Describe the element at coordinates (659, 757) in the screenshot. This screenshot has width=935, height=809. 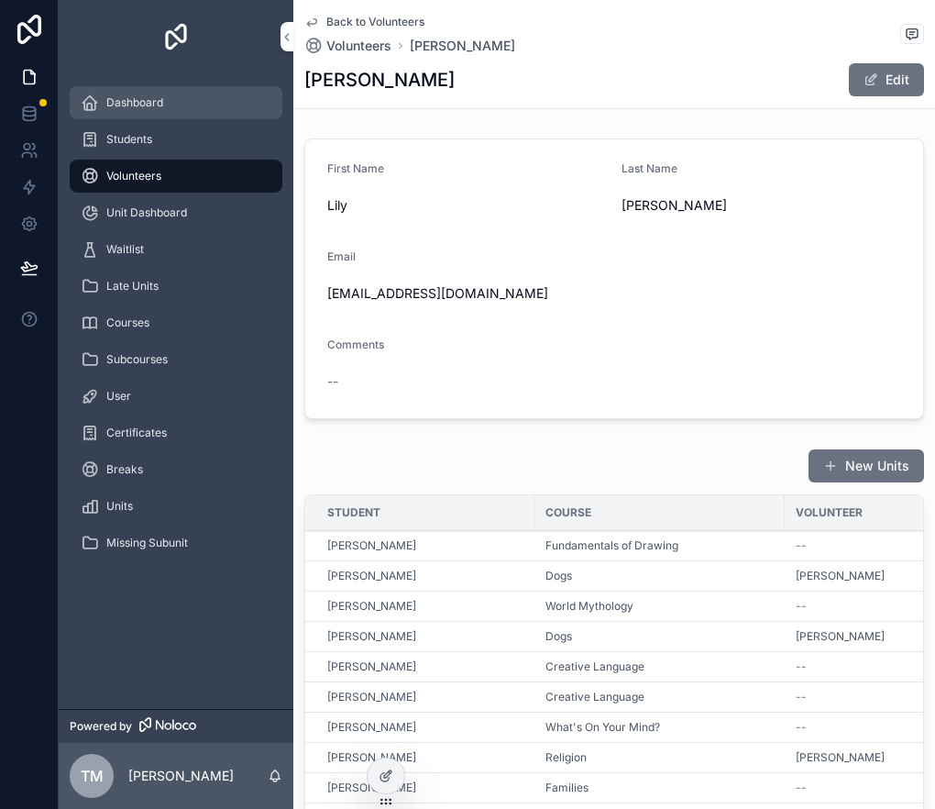
I see `a: Religion` at that location.